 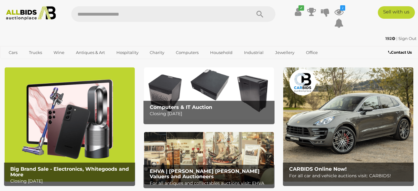 What do you see at coordinates (401, 52) in the screenshot?
I see `a: Contact Us` at bounding box center [401, 52].